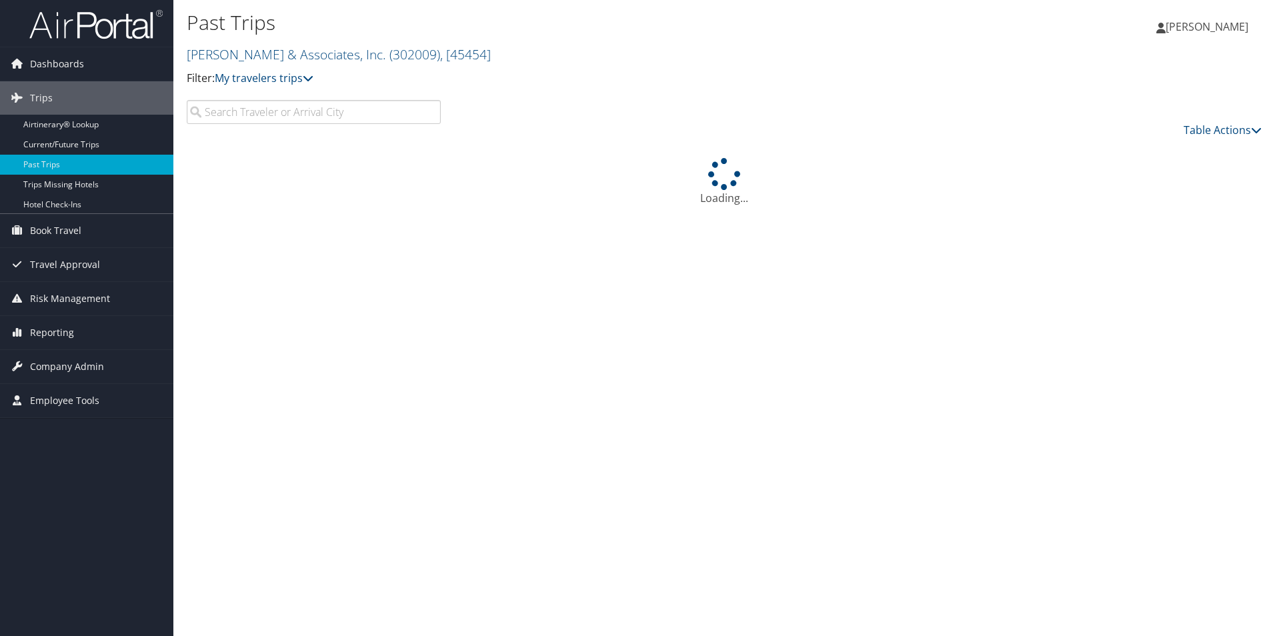 This screenshot has width=1275, height=636. Describe the element at coordinates (466, 54) in the screenshot. I see `span: , [ 45454 ]` at that location.